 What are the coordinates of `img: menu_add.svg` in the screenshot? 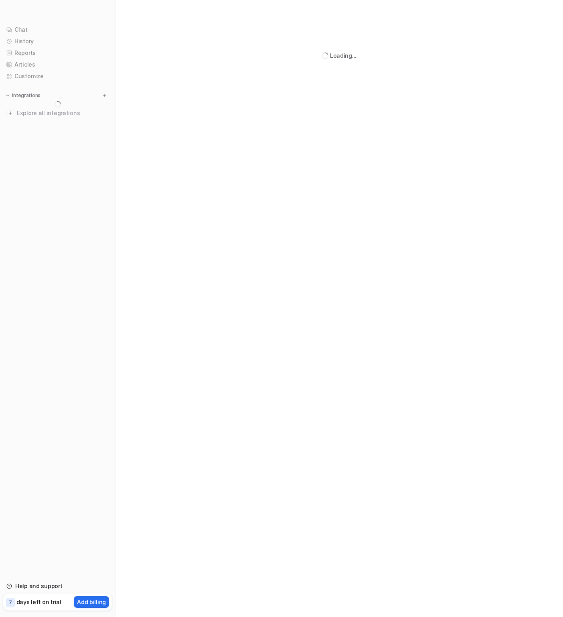 It's located at (105, 95).